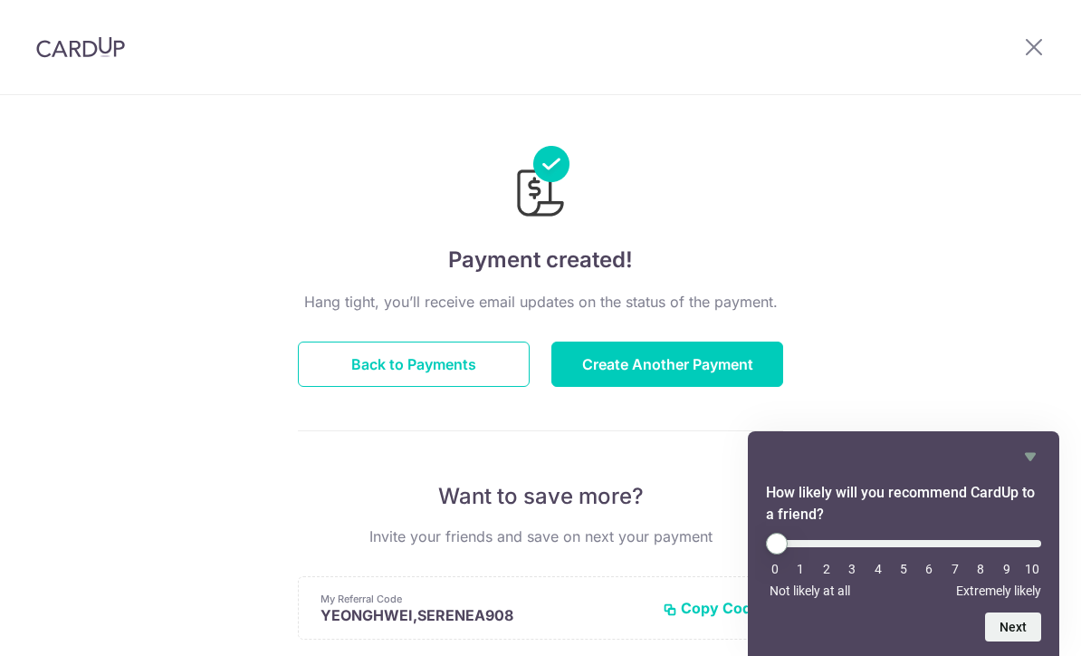  I want to click on p: YEONGHWEI,SERENEA908, so click(485, 615).